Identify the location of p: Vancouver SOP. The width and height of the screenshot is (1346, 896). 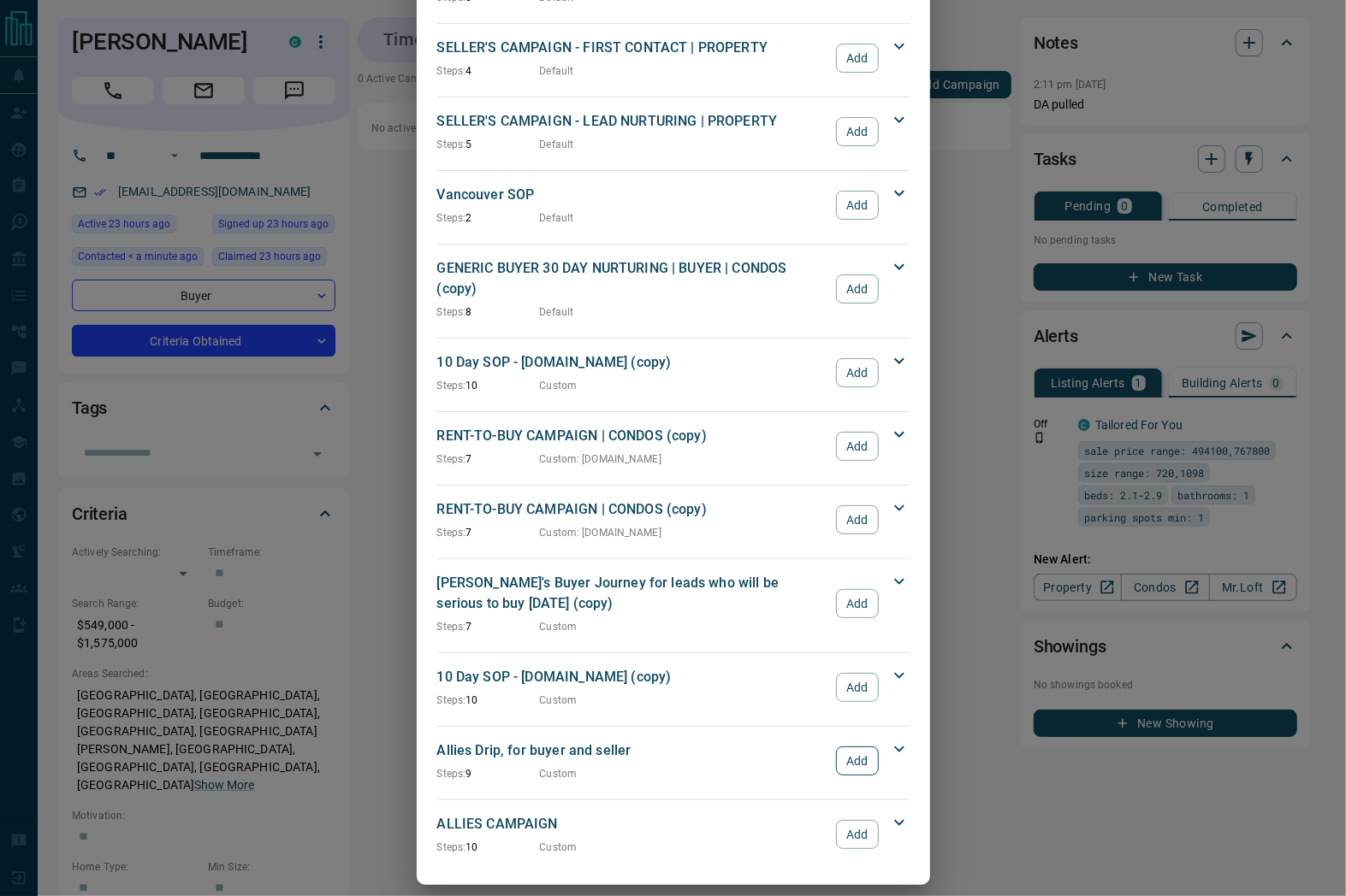
(632, 195).